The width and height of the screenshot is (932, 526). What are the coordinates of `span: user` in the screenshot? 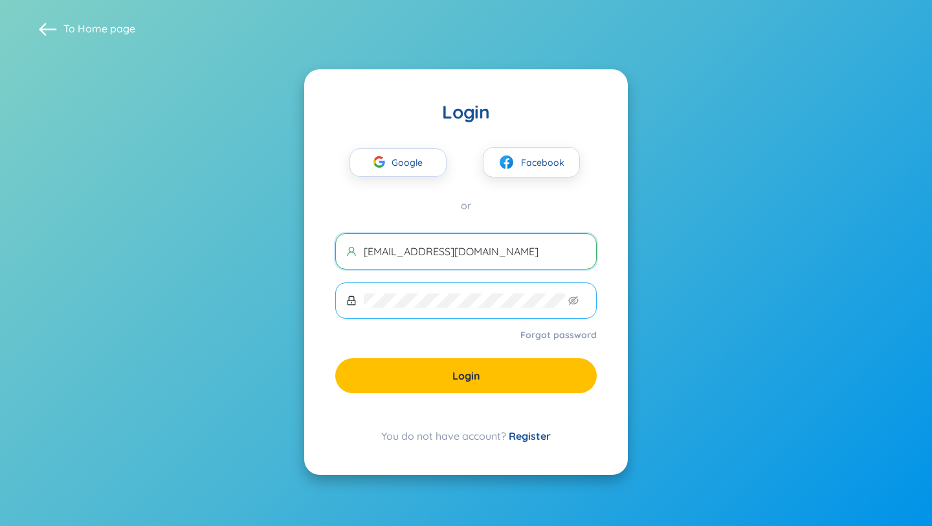 It's located at (351, 251).